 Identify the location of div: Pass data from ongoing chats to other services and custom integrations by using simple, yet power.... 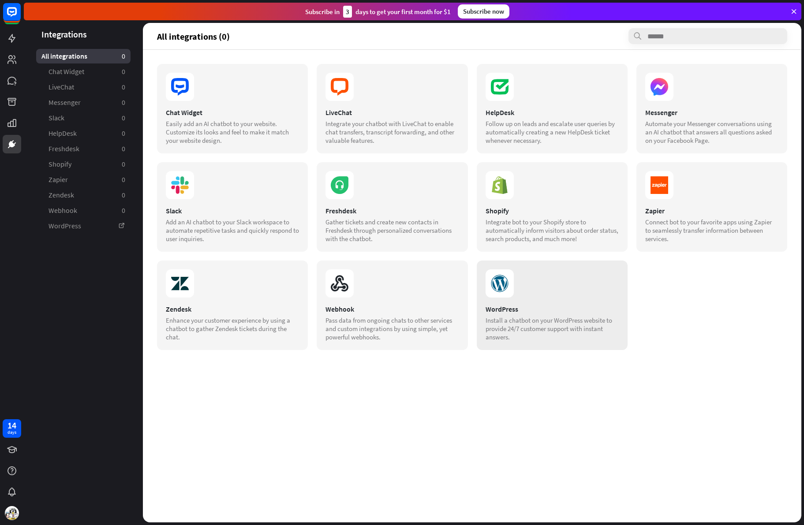
(392, 329).